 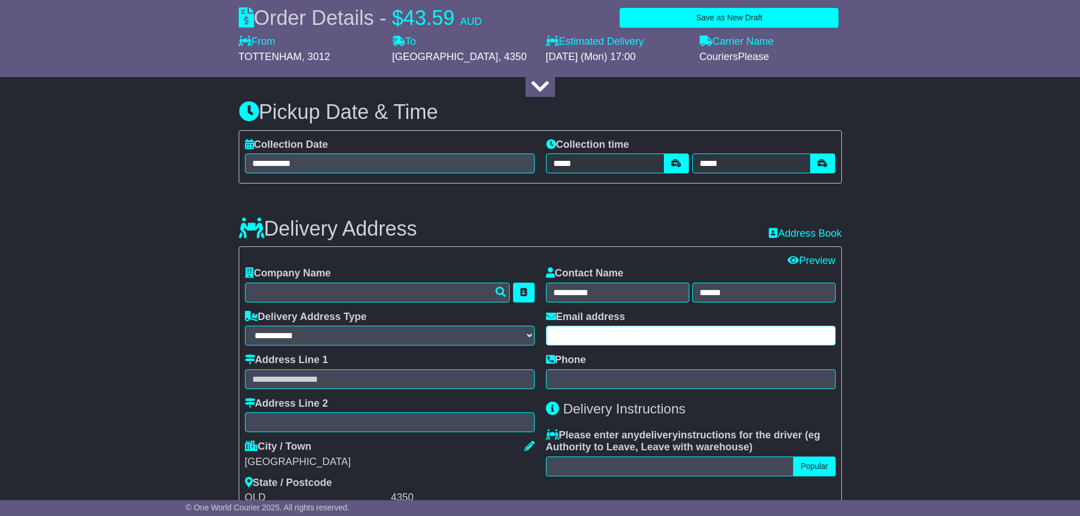 I want to click on span: , 4350, so click(x=512, y=57).